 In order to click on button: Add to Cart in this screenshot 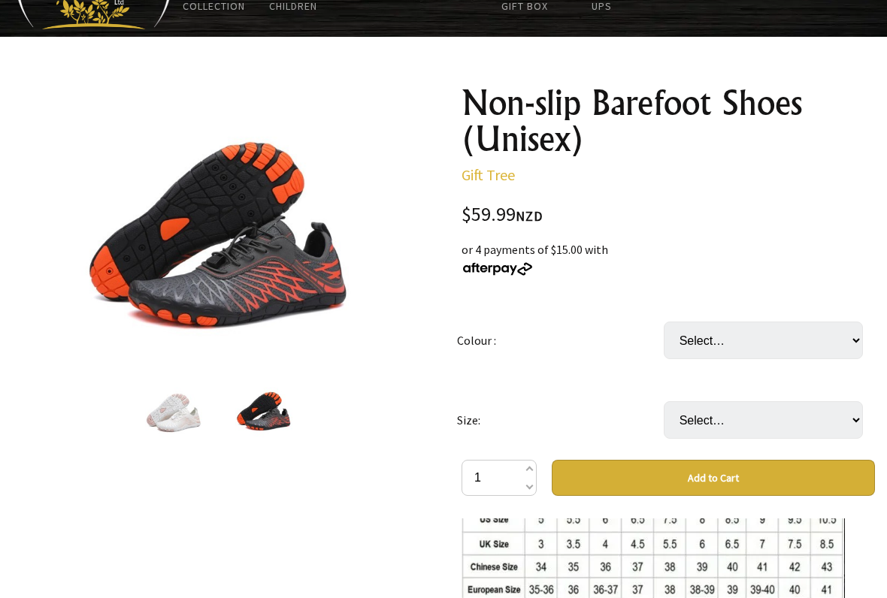, I will do `click(713, 478)`.